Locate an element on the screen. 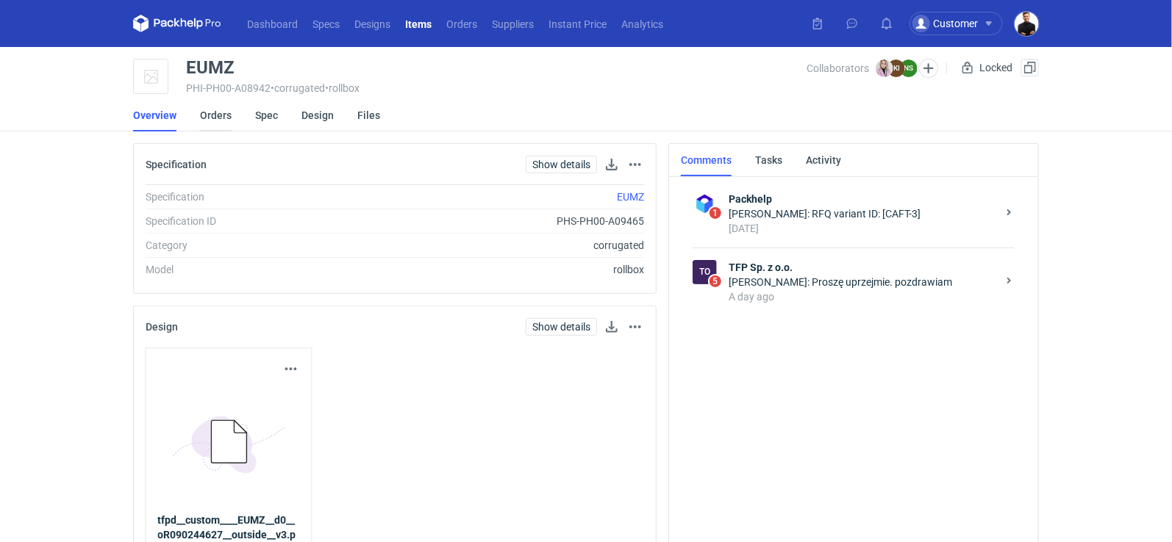  strong: Packhelp is located at coordinates (862, 199).